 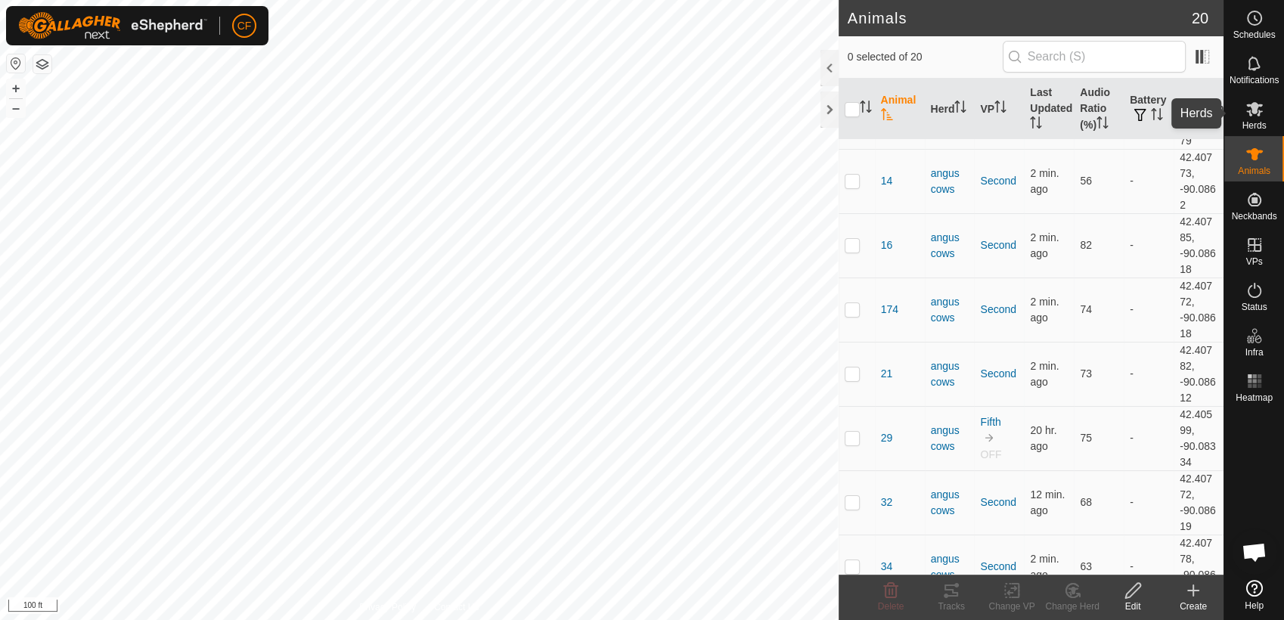 What do you see at coordinates (1254, 126) in the screenshot?
I see `span: Herds` at bounding box center [1254, 126].